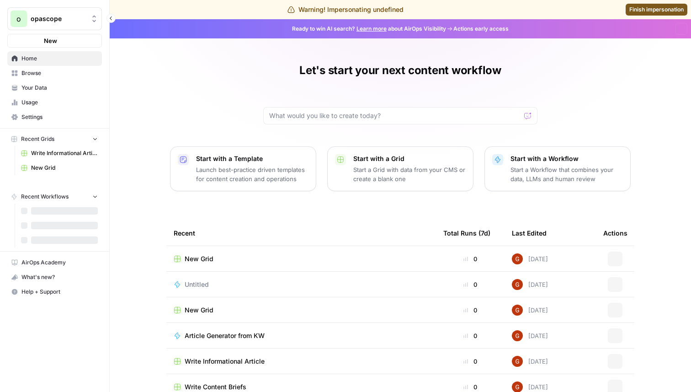 Image resolution: width=691 pixels, height=392 pixels. What do you see at coordinates (59, 73) in the screenshot?
I see `span: Browse` at bounding box center [59, 73].